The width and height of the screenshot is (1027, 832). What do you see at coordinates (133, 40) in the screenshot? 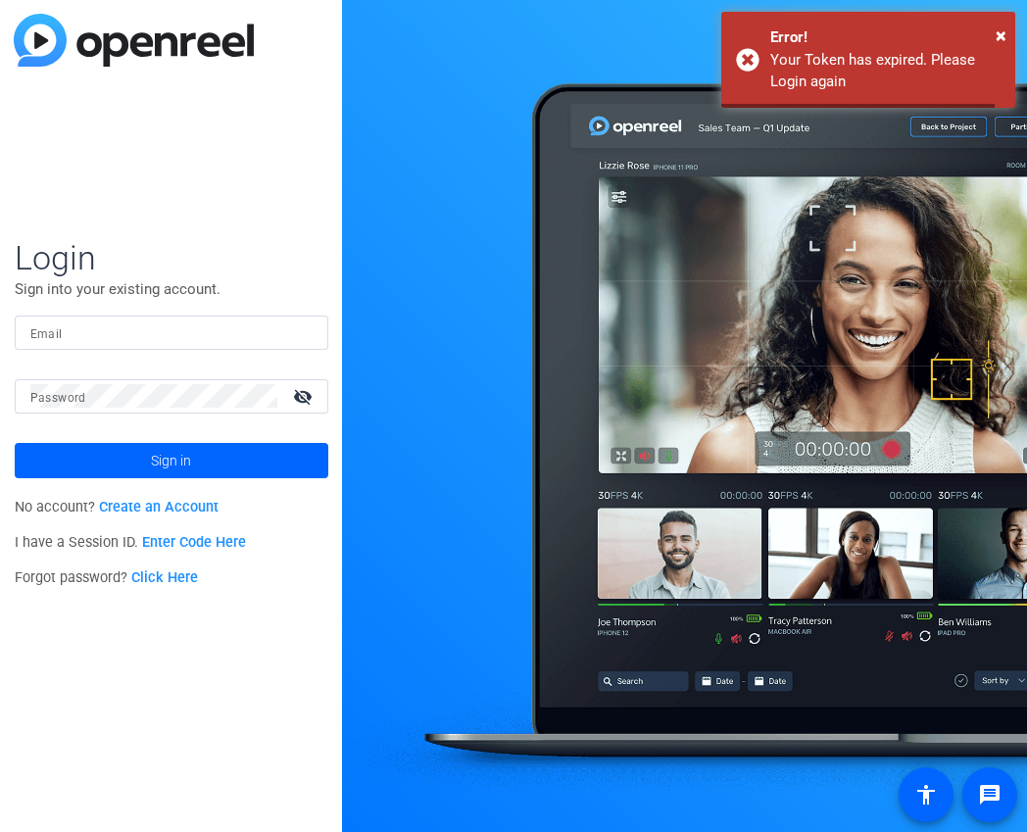
I see `img: blue-gradient.svg` at bounding box center [133, 40].